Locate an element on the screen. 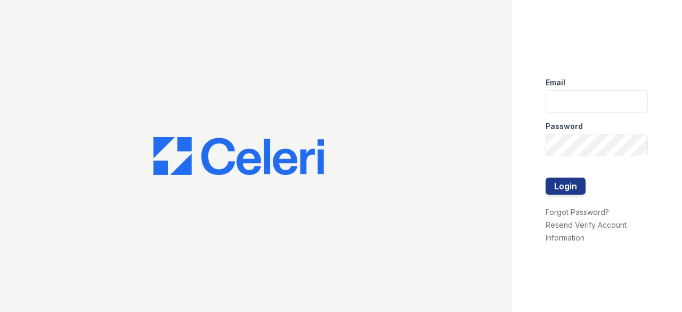  label: Password is located at coordinates (564, 126).